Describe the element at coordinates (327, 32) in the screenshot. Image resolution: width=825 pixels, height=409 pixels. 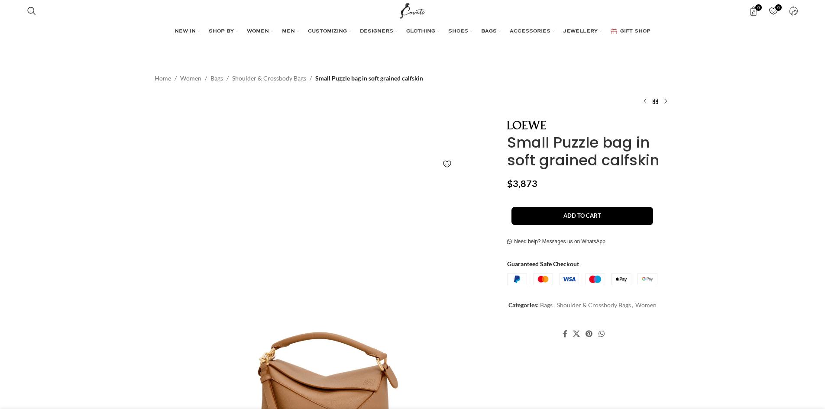
I see `span: CUSTOMIZING` at that location.